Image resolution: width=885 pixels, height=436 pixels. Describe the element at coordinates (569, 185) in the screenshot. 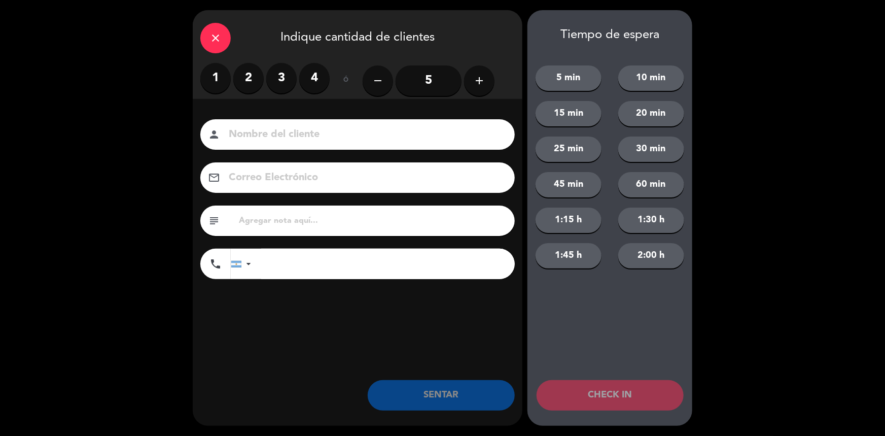

I see `button: 45 min` at that location.